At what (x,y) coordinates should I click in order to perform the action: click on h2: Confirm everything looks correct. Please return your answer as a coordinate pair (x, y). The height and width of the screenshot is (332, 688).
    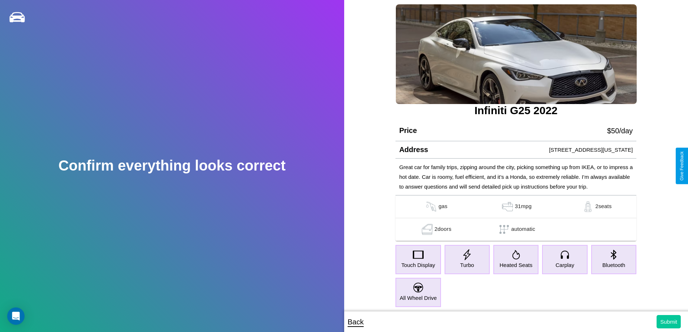
    Looking at the image, I should click on (172, 165).